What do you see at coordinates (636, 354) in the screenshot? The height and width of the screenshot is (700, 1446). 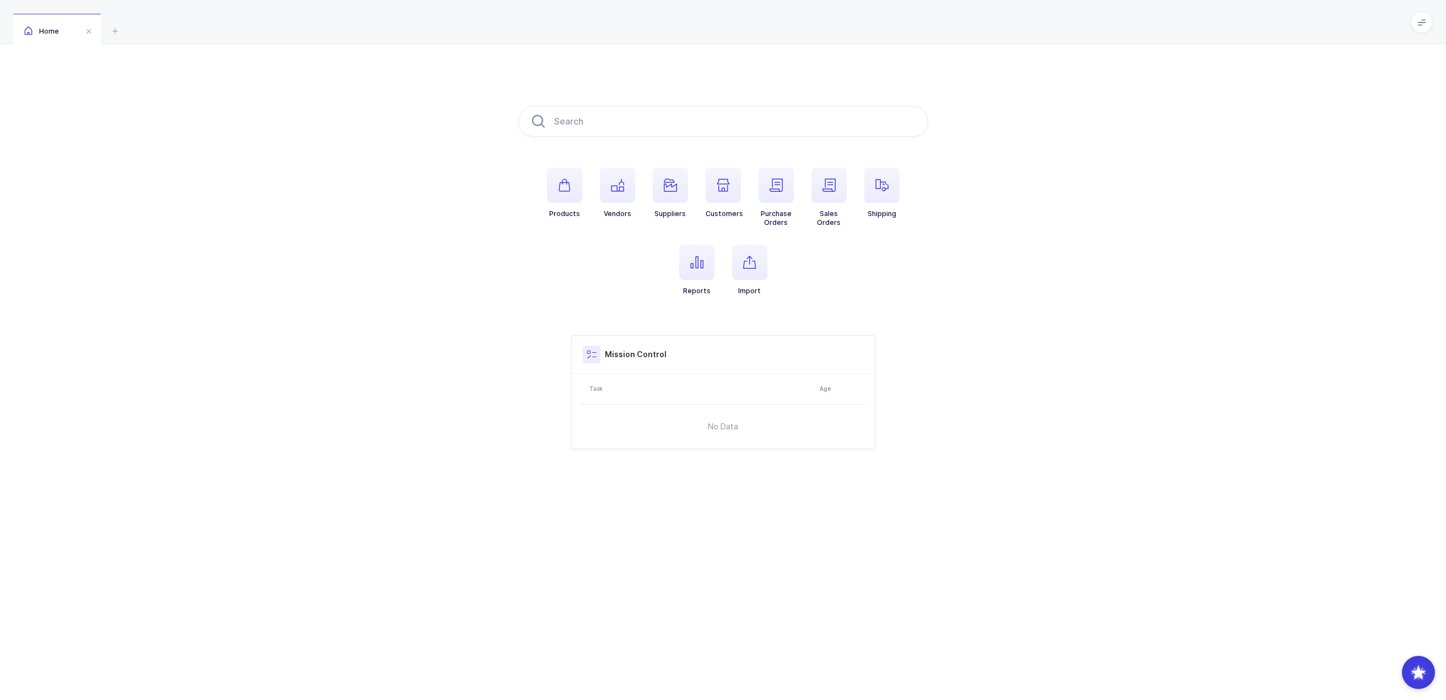 I see `h3: Mission Control` at bounding box center [636, 354].